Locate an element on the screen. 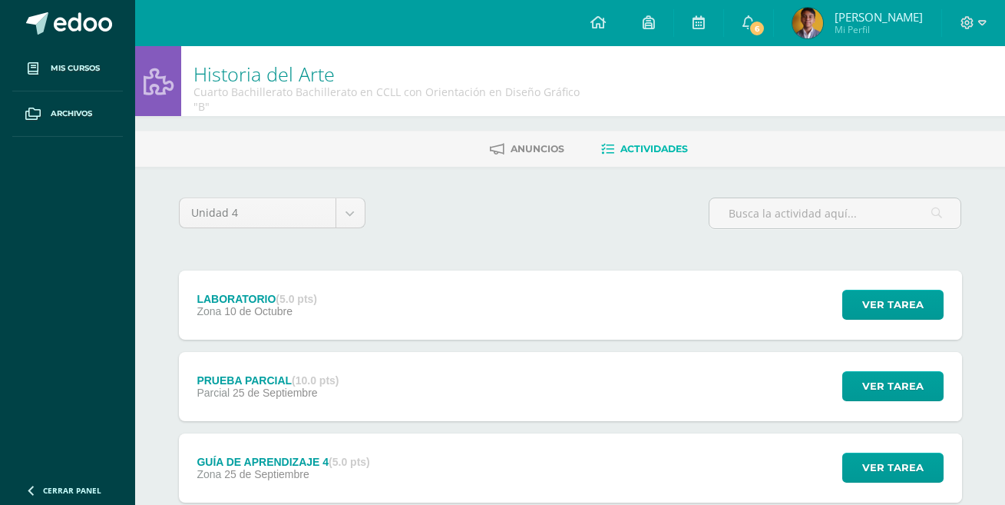 Image resolution: width=1005 pixels, height=505 pixels. span: Parcial is located at coordinates (213, 392).